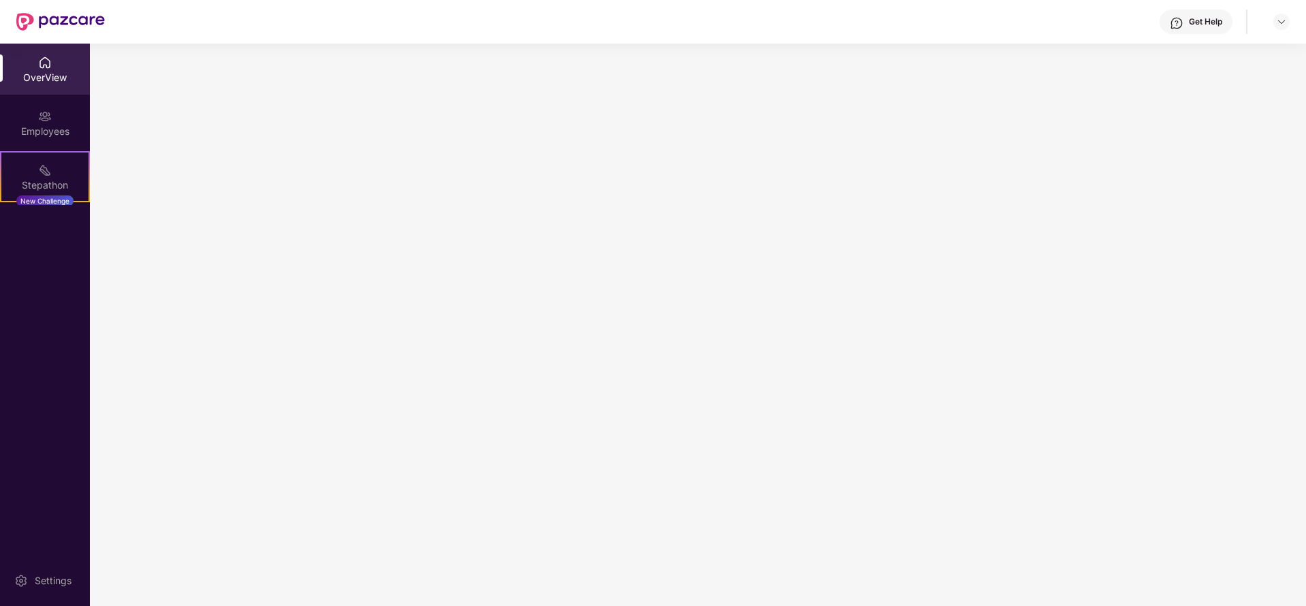  I want to click on img: svg+xml;base64,PHN2ZyBpZD0iSG9tZSIgeG1sbnM9Imh0dHA6Ly93d3cudzMub3JnLzIwMDAvc3ZnIiB3aWR0aD0iMjAiIG..., so click(45, 63).